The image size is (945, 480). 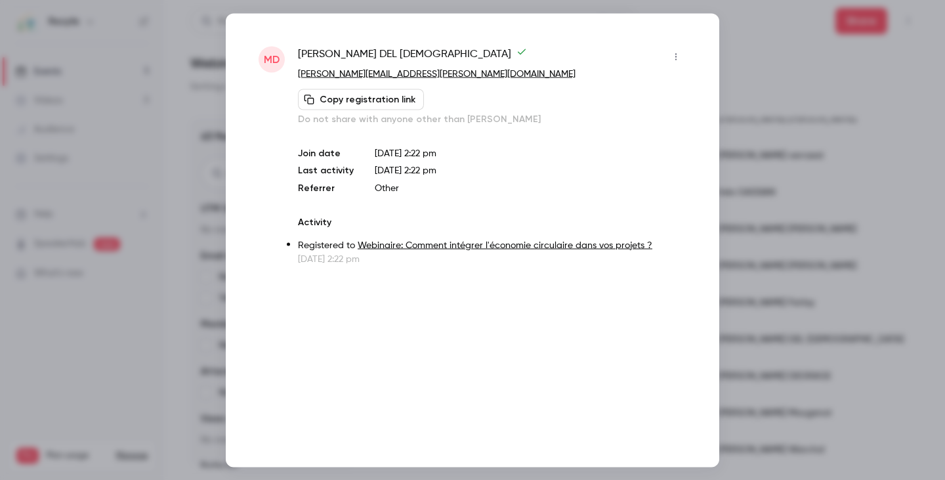 I want to click on button: Copy registration link, so click(x=361, y=99).